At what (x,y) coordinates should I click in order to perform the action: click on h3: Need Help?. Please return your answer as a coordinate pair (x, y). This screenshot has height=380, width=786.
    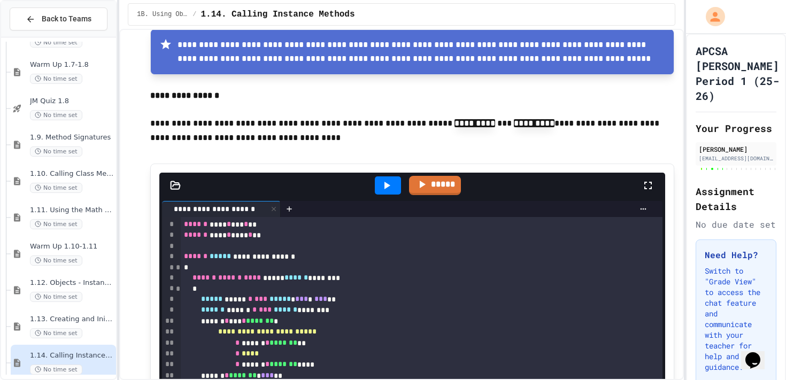
    Looking at the image, I should click on (736, 255).